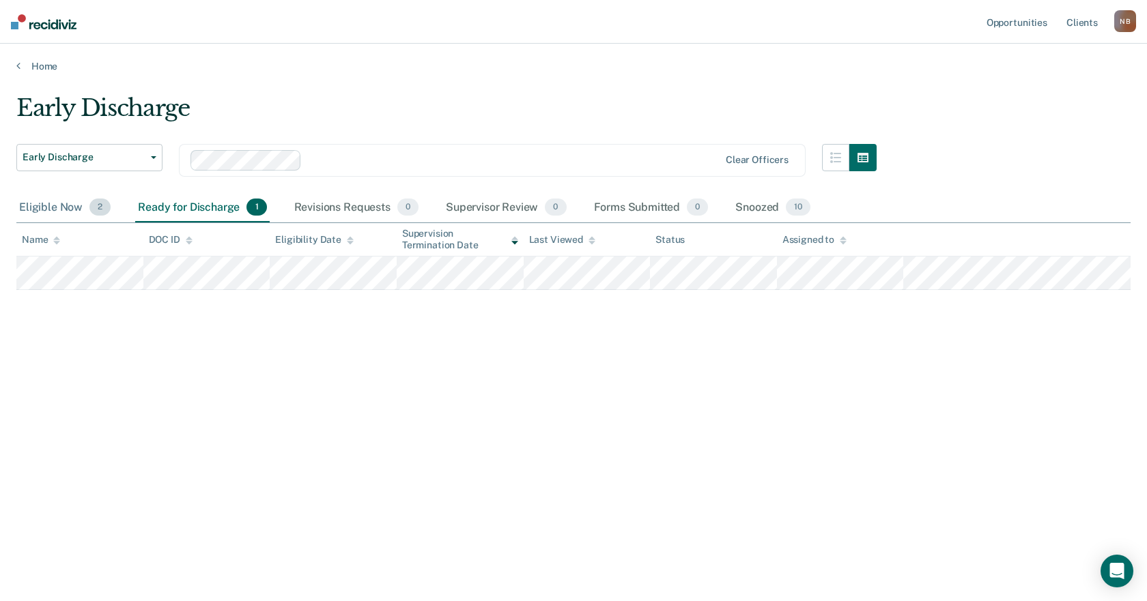 The height and width of the screenshot is (601, 1147). What do you see at coordinates (65, 208) in the screenshot?
I see `div: Eligible Now2` at bounding box center [65, 208].